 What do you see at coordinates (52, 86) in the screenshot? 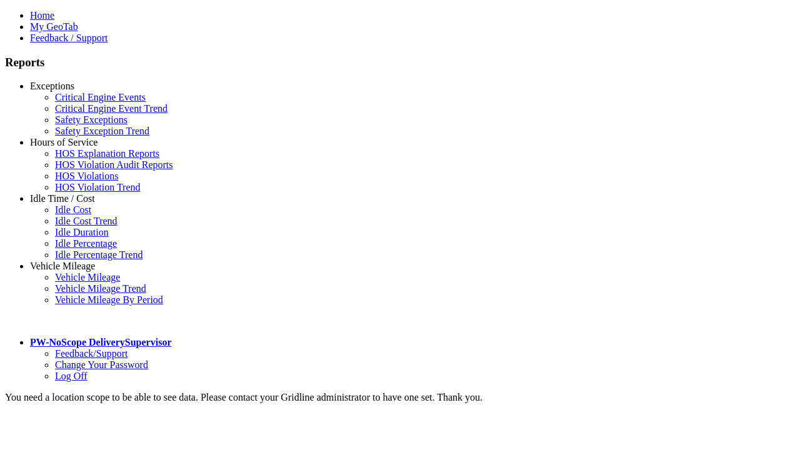
I see `a: Exceptions` at bounding box center [52, 86].